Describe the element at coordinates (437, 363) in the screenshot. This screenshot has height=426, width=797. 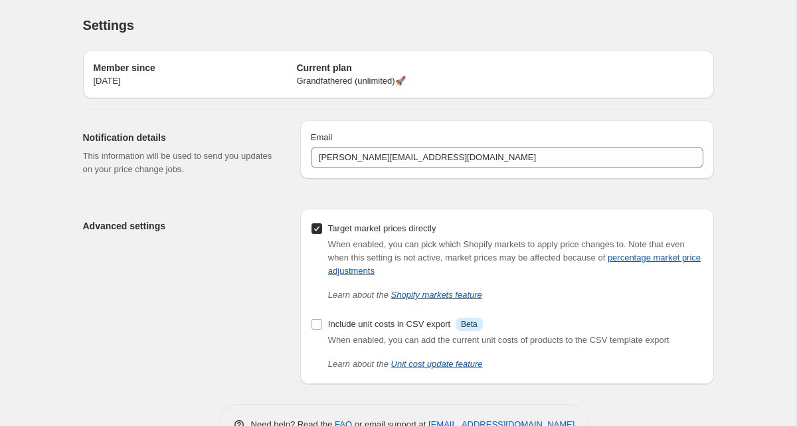
I see `a: Unit cost update feature` at that location.